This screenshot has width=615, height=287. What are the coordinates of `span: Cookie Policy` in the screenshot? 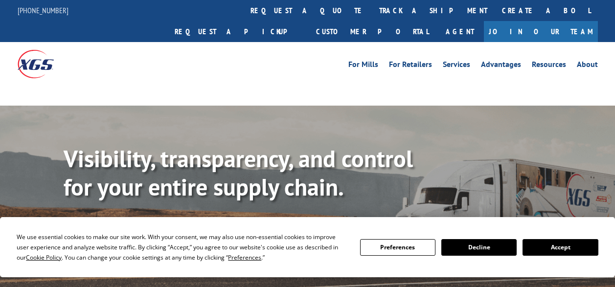 It's located at (44, 257).